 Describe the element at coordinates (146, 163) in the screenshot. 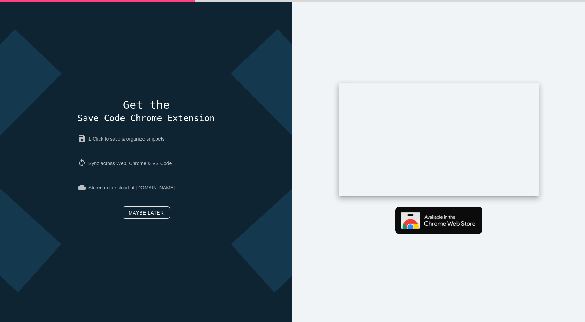

I see `p: Sync across Web, Chrome & VS Code` at that location.